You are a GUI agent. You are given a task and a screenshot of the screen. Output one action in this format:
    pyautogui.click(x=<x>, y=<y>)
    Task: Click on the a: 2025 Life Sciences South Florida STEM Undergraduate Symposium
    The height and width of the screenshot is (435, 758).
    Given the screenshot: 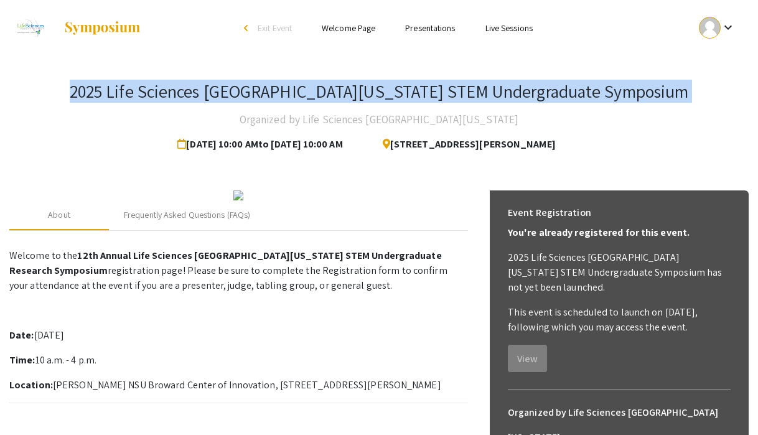 What is the action you would take?
    pyautogui.click(x=75, y=28)
    